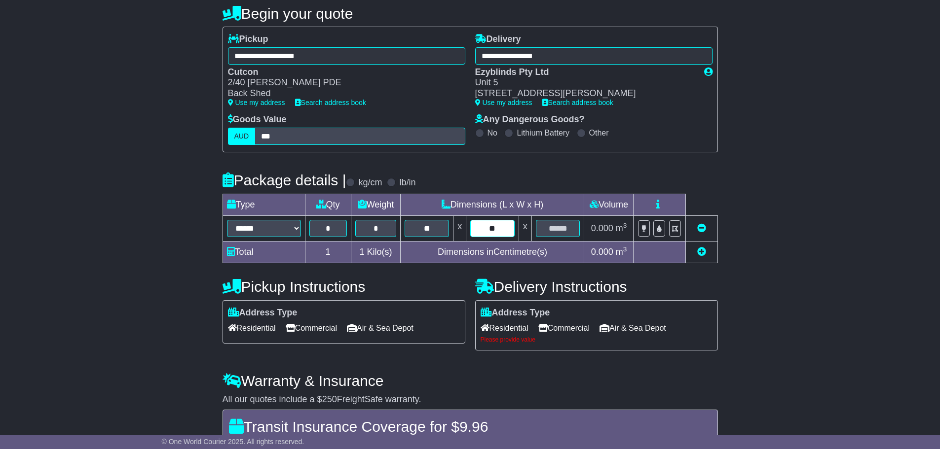 This screenshot has height=449, width=940. What do you see at coordinates (492, 133) in the screenshot?
I see `label: No` at bounding box center [492, 133].